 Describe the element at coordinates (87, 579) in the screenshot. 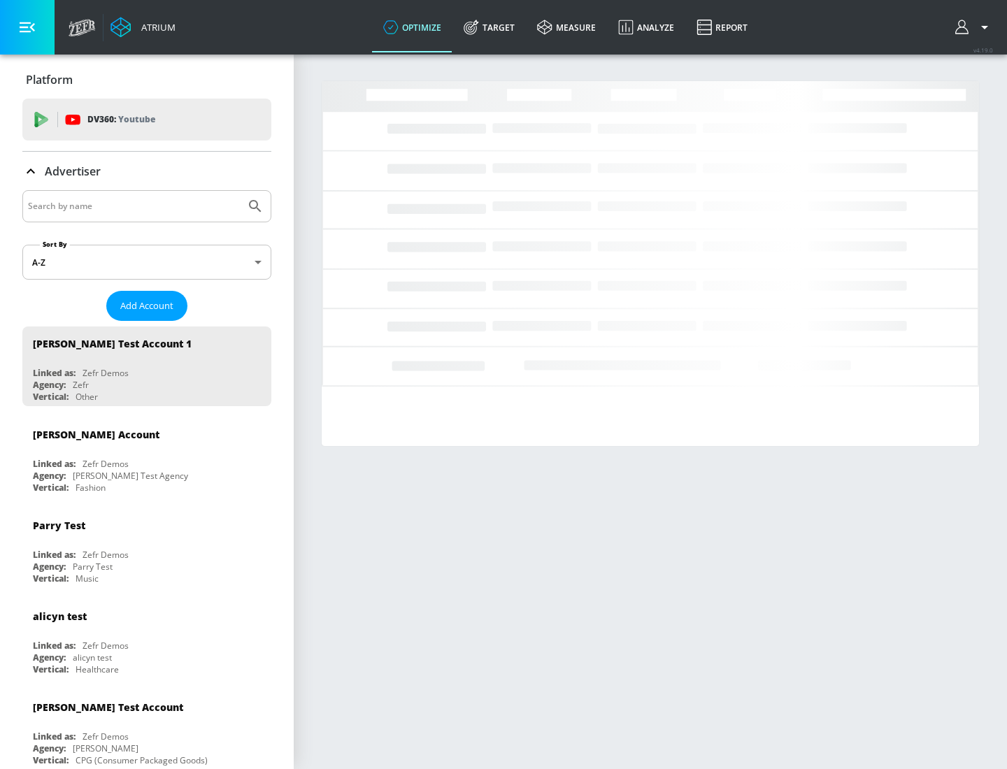

I see `div: Music` at that location.